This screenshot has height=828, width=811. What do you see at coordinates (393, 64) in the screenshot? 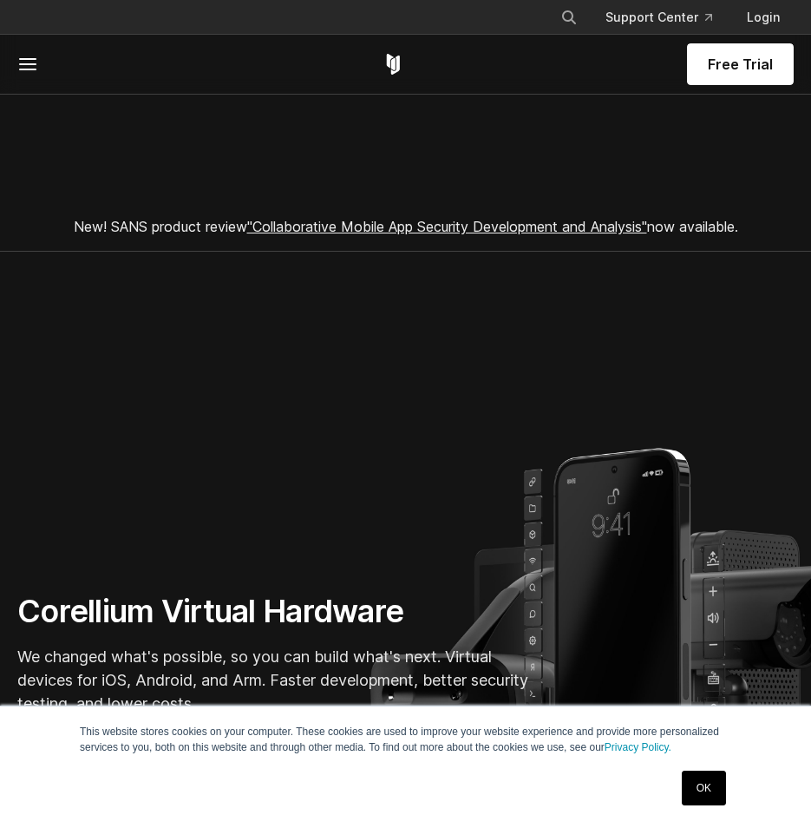
I see `a: Corellium Home` at bounding box center [393, 64].